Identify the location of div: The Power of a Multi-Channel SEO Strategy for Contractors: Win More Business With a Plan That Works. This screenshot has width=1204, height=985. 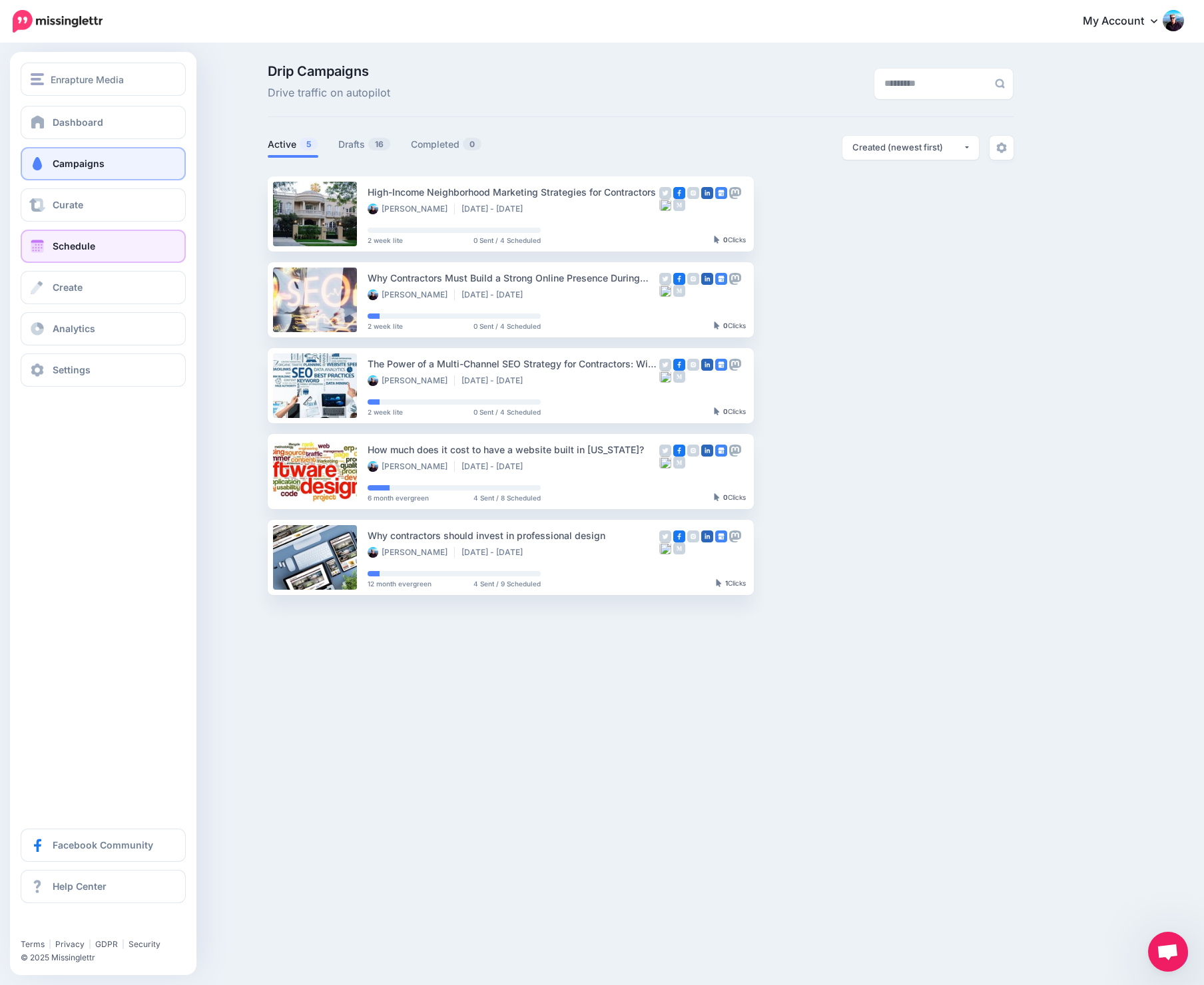
(513, 363).